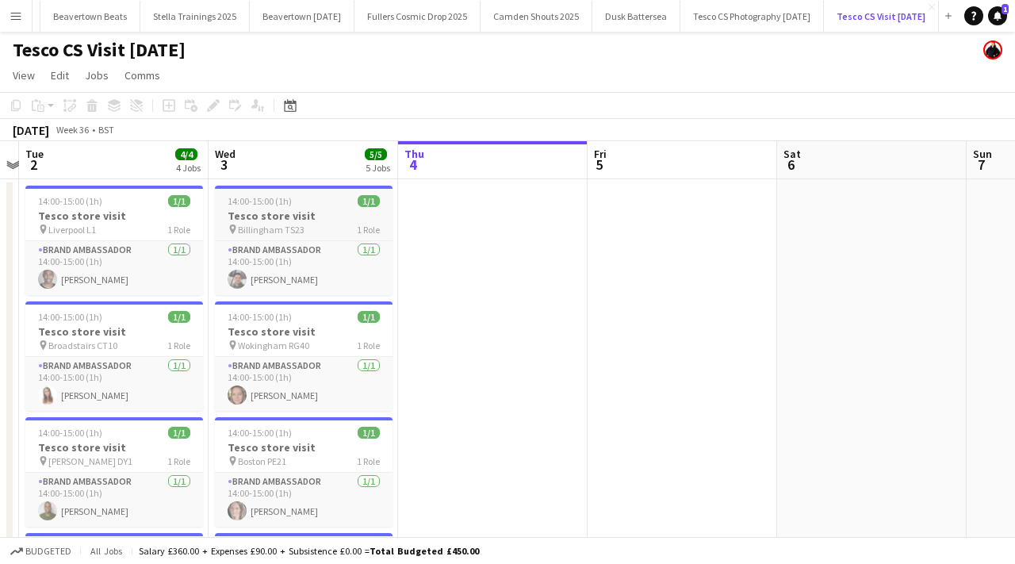  What do you see at coordinates (793, 154) in the screenshot?
I see `span: Sat` at bounding box center [793, 154].